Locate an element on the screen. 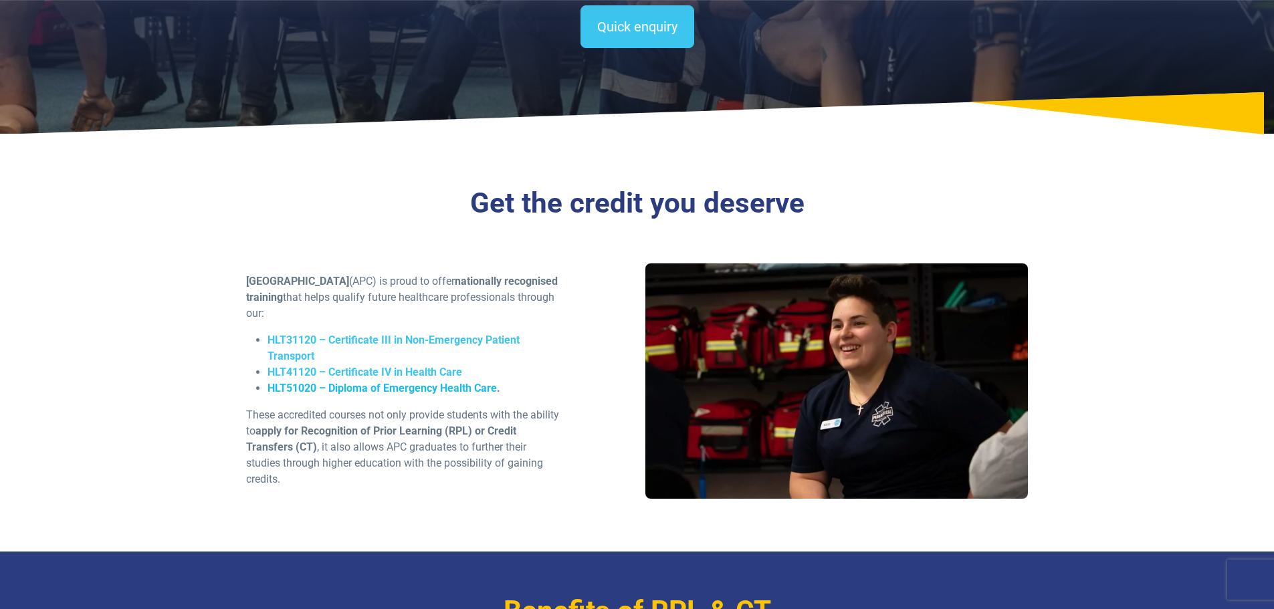 This screenshot has width=1274, height=609. span: HLT41120 – Certificate IV in Health Care is located at coordinates (364, 372).